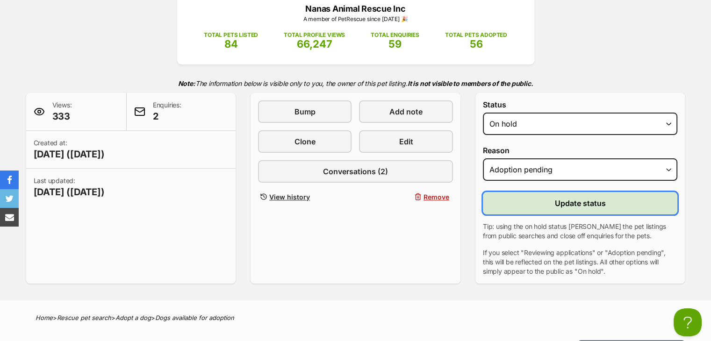 The image size is (711, 341). What do you see at coordinates (395, 35) in the screenshot?
I see `p: TOTAL ENQUIRIES` at bounding box center [395, 35].